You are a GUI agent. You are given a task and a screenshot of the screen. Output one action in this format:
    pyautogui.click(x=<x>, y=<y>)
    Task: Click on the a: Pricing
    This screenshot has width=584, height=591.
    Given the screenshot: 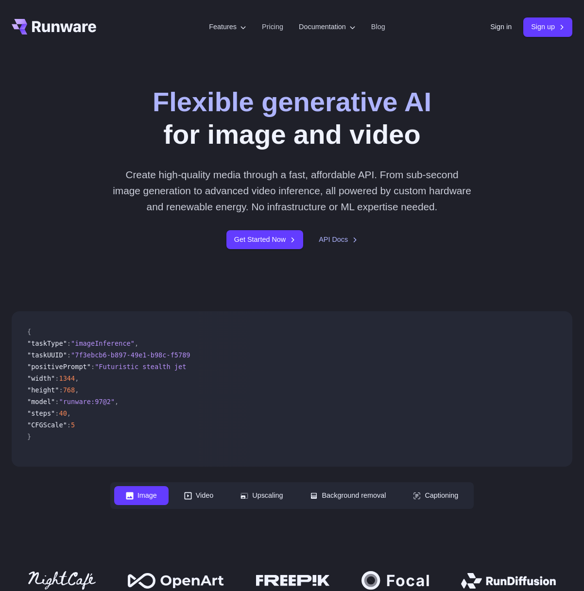 What is the action you would take?
    pyautogui.click(x=273, y=27)
    